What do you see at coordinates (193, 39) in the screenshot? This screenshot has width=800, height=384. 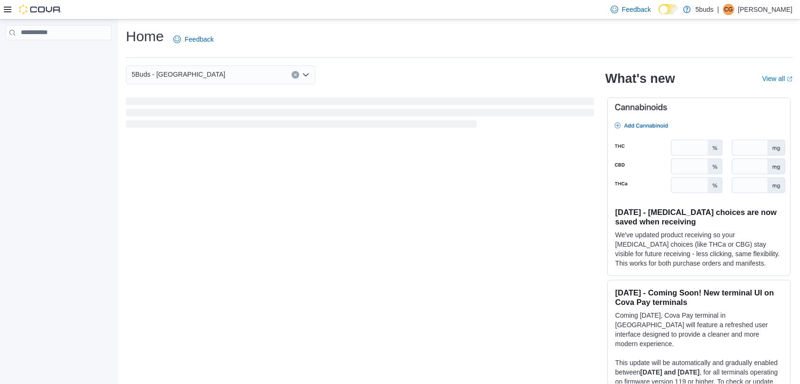 I see `a: Feedback` at bounding box center [193, 39].